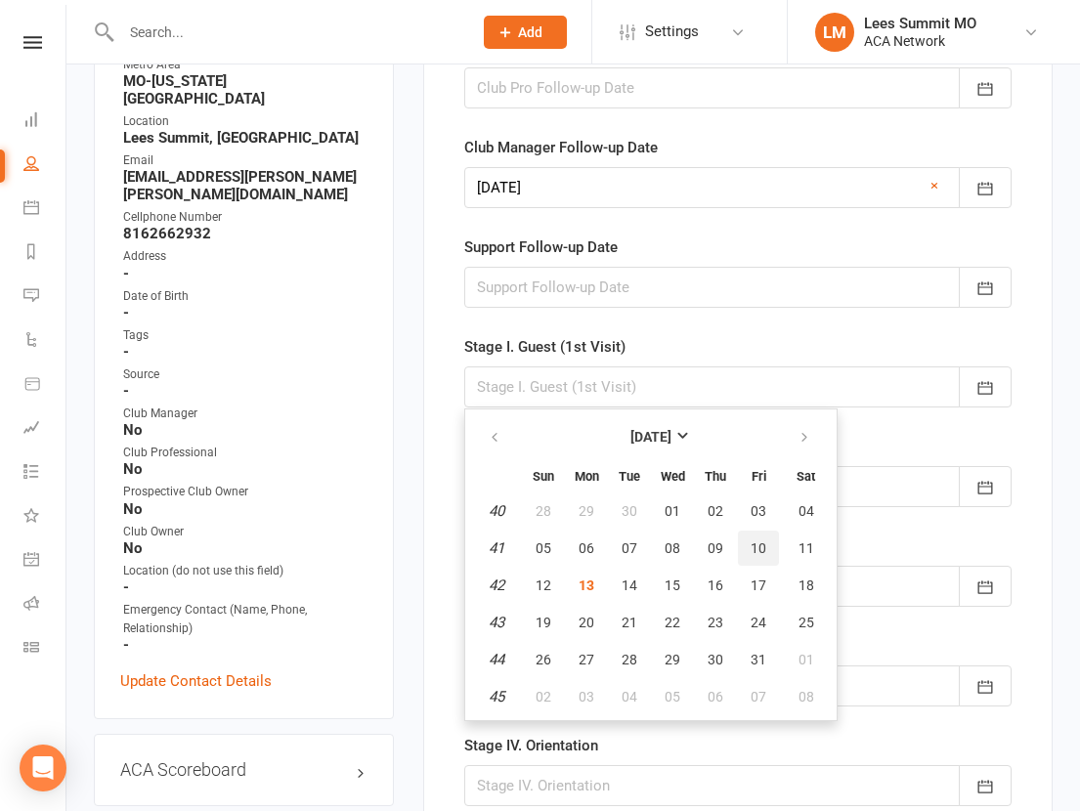 The height and width of the screenshot is (811, 1080). What do you see at coordinates (543, 511) in the screenshot?
I see `span: 28` at bounding box center [543, 511].